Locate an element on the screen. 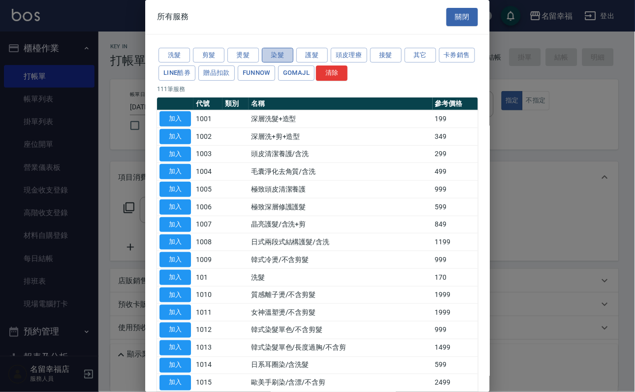 The height and width of the screenshot is (392, 635). td: 1009 is located at coordinates (208, 260).